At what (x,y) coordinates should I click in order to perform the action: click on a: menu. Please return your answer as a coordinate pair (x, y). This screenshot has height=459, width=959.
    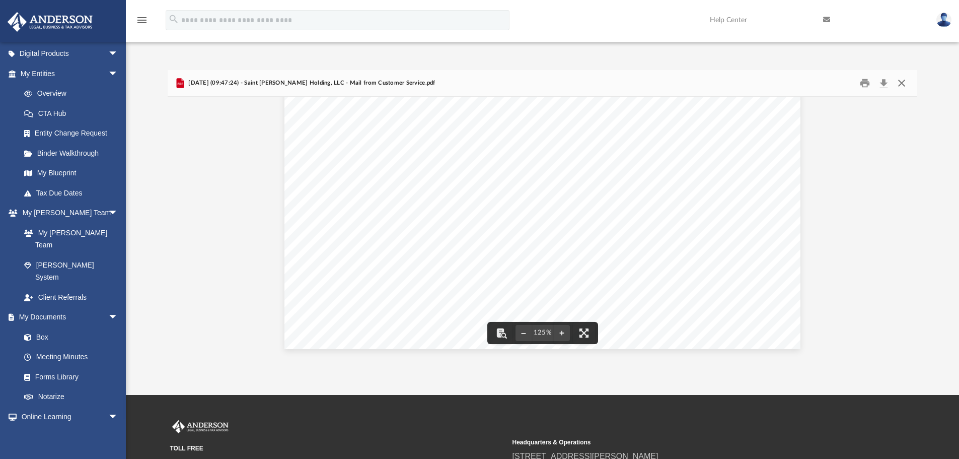
    Looking at the image, I should click on (142, 23).